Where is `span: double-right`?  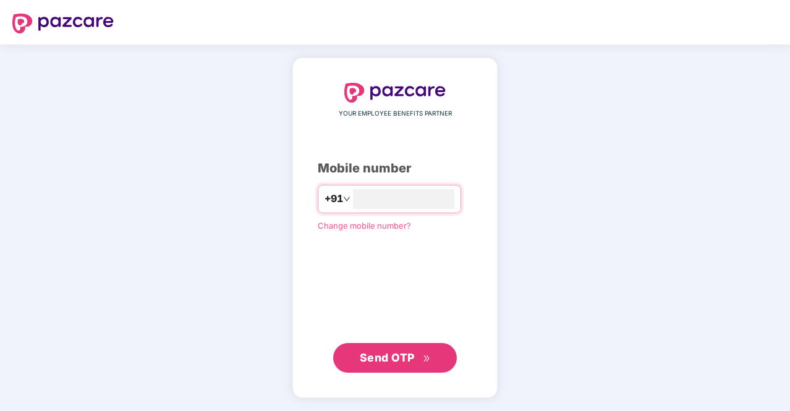 span: double-right is located at coordinates (426, 358).